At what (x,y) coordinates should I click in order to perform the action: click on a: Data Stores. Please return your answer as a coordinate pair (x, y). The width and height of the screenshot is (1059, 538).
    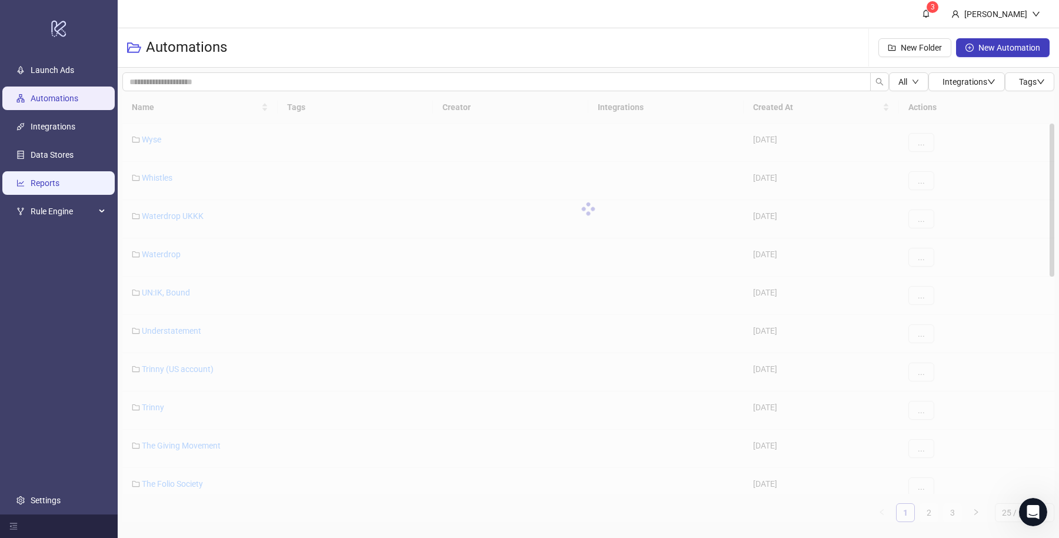
    Looking at the image, I should click on (52, 155).